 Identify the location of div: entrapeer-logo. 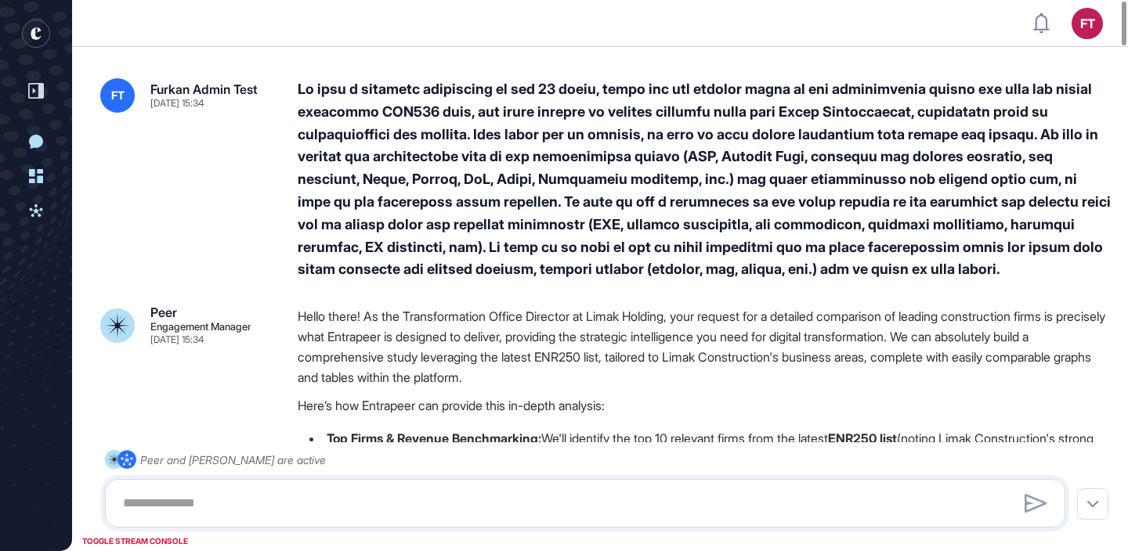
(36, 34).